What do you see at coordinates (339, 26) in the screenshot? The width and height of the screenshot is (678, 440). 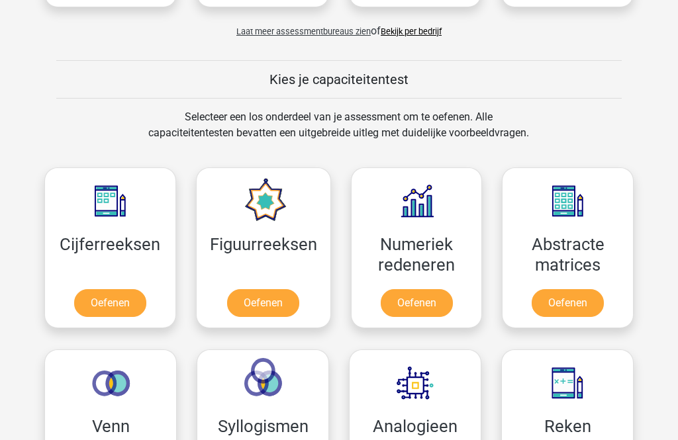 I see `div: of` at bounding box center [339, 26].